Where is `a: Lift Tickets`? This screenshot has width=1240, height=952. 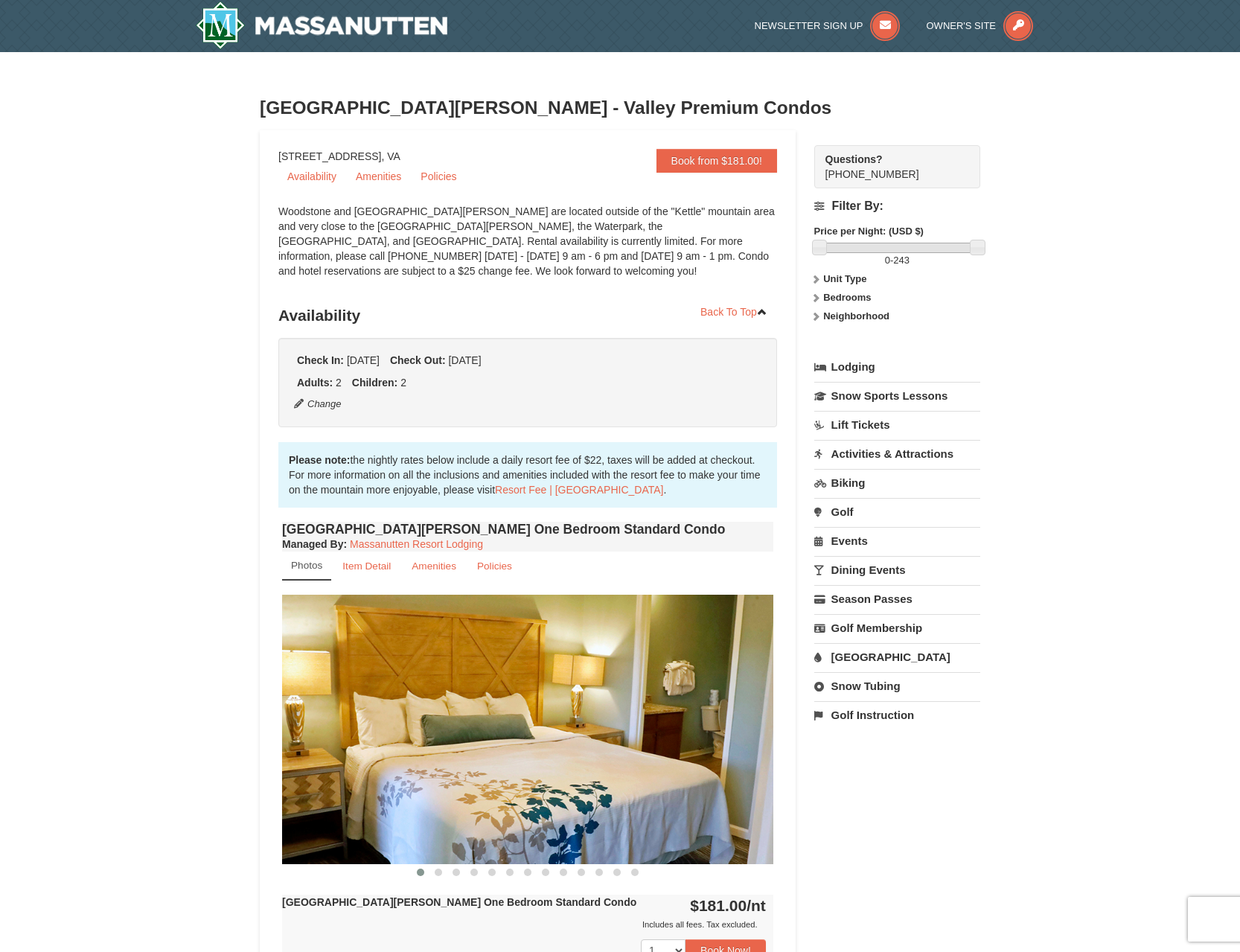
a: Lift Tickets is located at coordinates (897, 424).